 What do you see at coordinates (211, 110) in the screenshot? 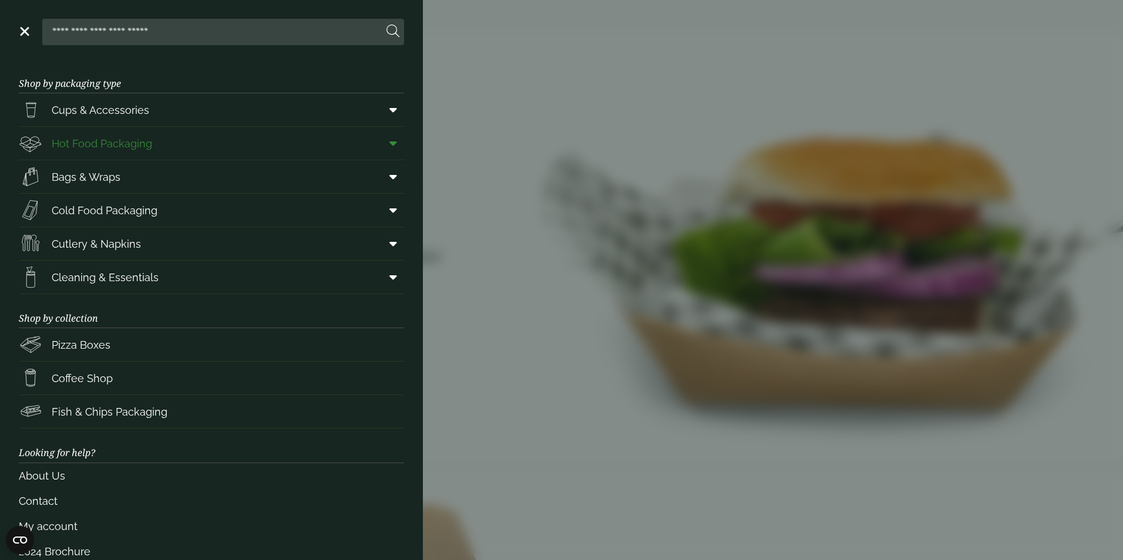
I see `a: Cups & Accessories` at bounding box center [211, 110].